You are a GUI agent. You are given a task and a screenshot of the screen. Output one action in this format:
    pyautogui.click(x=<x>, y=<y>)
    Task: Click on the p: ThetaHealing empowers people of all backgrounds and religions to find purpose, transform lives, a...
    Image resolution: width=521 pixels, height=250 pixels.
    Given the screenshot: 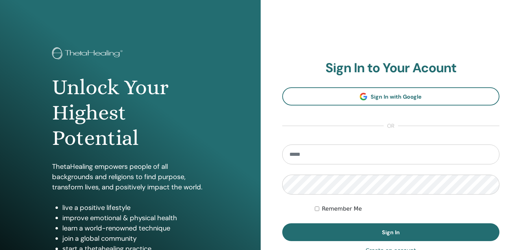 What is the action you would take?
    pyautogui.click(x=130, y=177)
    